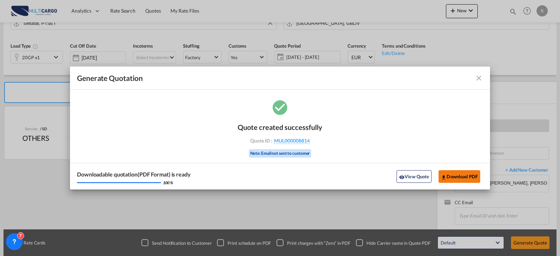 The width and height of the screenshot is (560, 256). I want to click on div: Quote ID :, so click(280, 141).